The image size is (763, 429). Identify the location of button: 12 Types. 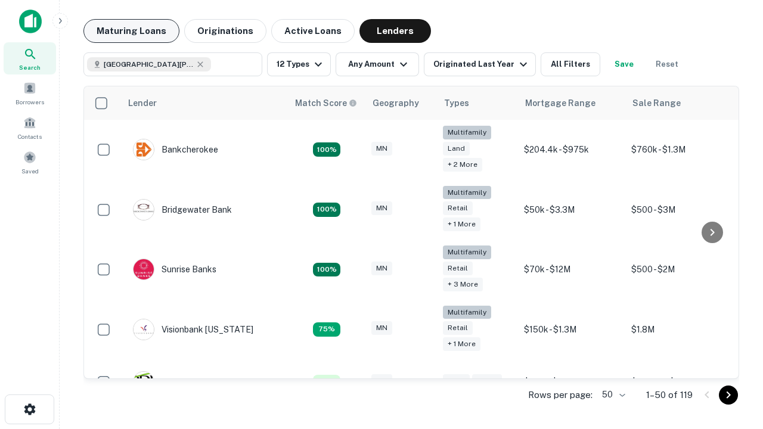
(299, 64).